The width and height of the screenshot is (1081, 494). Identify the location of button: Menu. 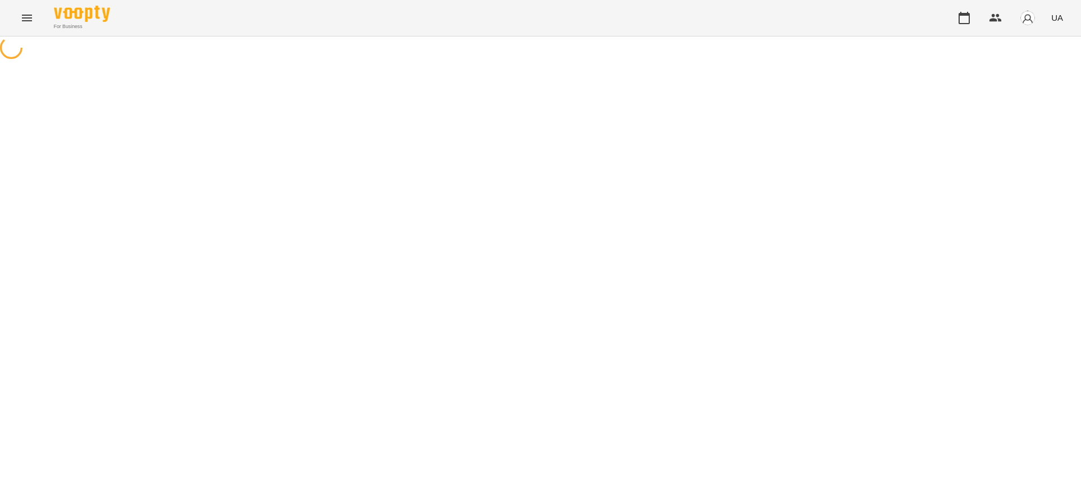
(27, 18).